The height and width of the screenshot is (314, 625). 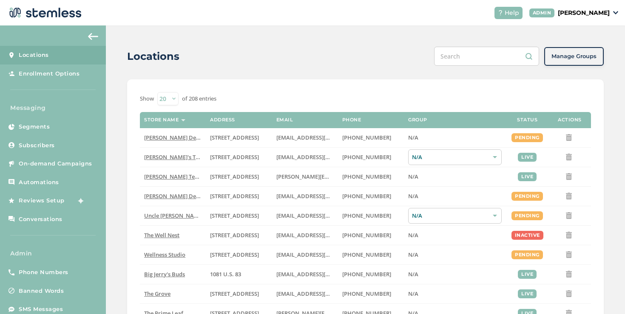 I want to click on label: dexter@thegroveca.com, so click(x=305, y=294).